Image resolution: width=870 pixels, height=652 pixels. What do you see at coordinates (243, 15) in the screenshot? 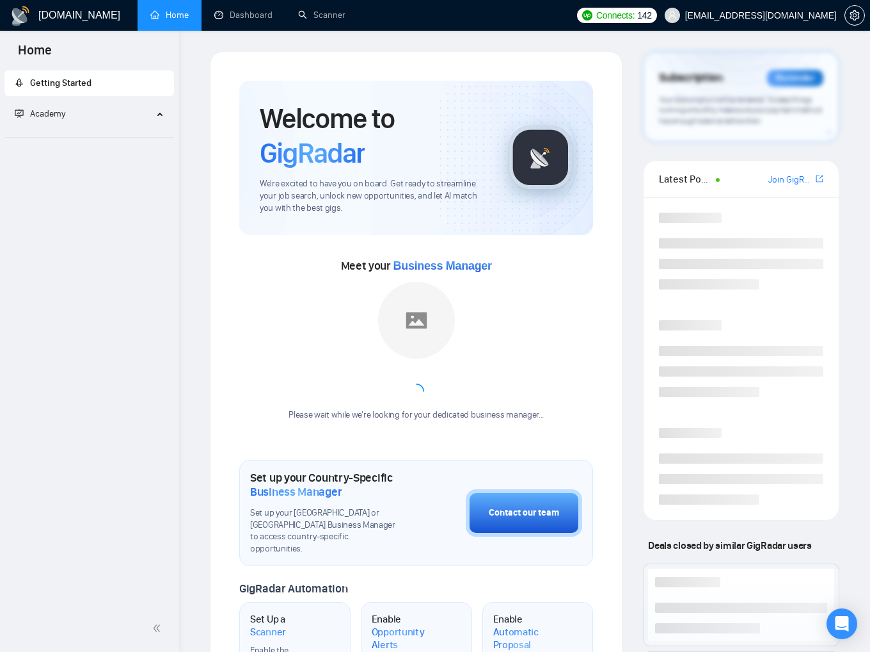
I see `a: dashboardDashboard` at bounding box center [243, 15].